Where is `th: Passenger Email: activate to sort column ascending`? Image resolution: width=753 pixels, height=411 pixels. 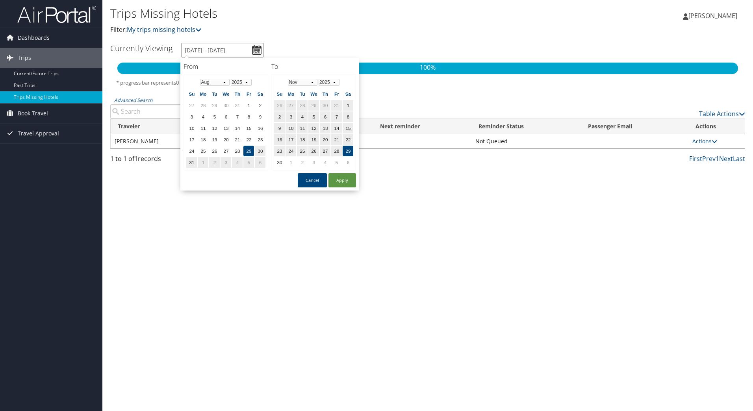
th: Passenger Email: activate to sort column ascending is located at coordinates (634, 126).